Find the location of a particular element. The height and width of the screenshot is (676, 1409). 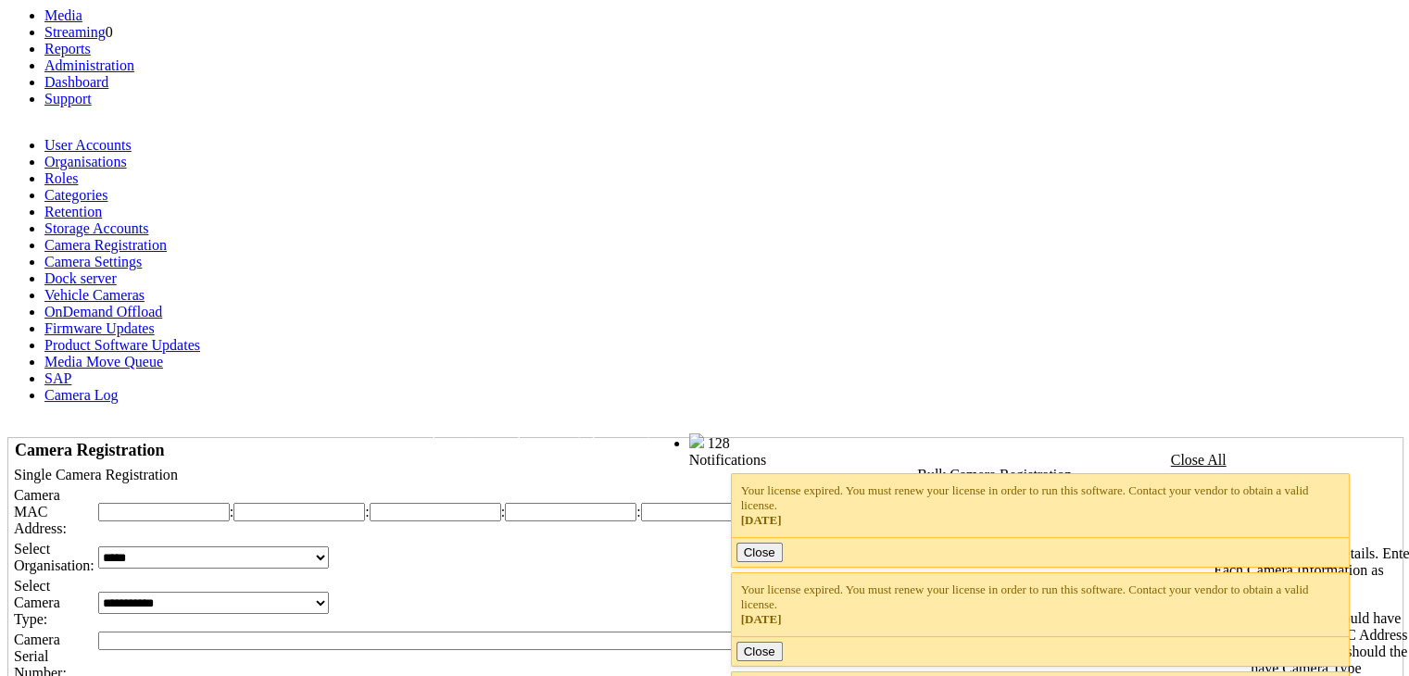

a: User Accounts is located at coordinates (88, 144).